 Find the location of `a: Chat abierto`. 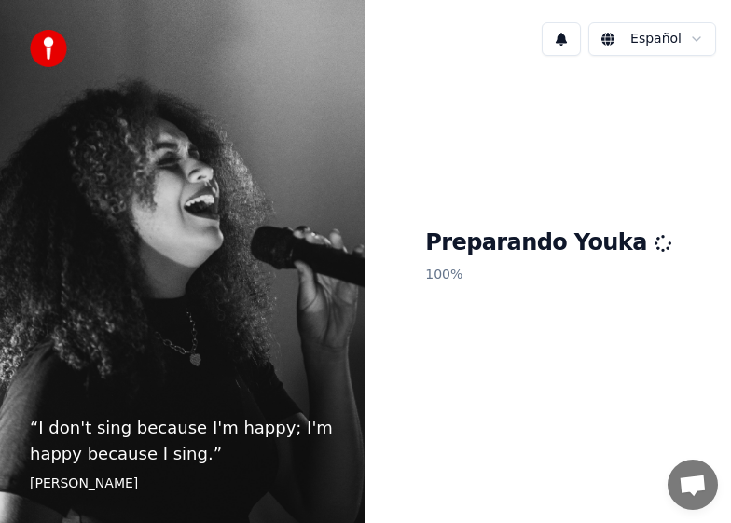

a: Chat abierto is located at coordinates (693, 485).